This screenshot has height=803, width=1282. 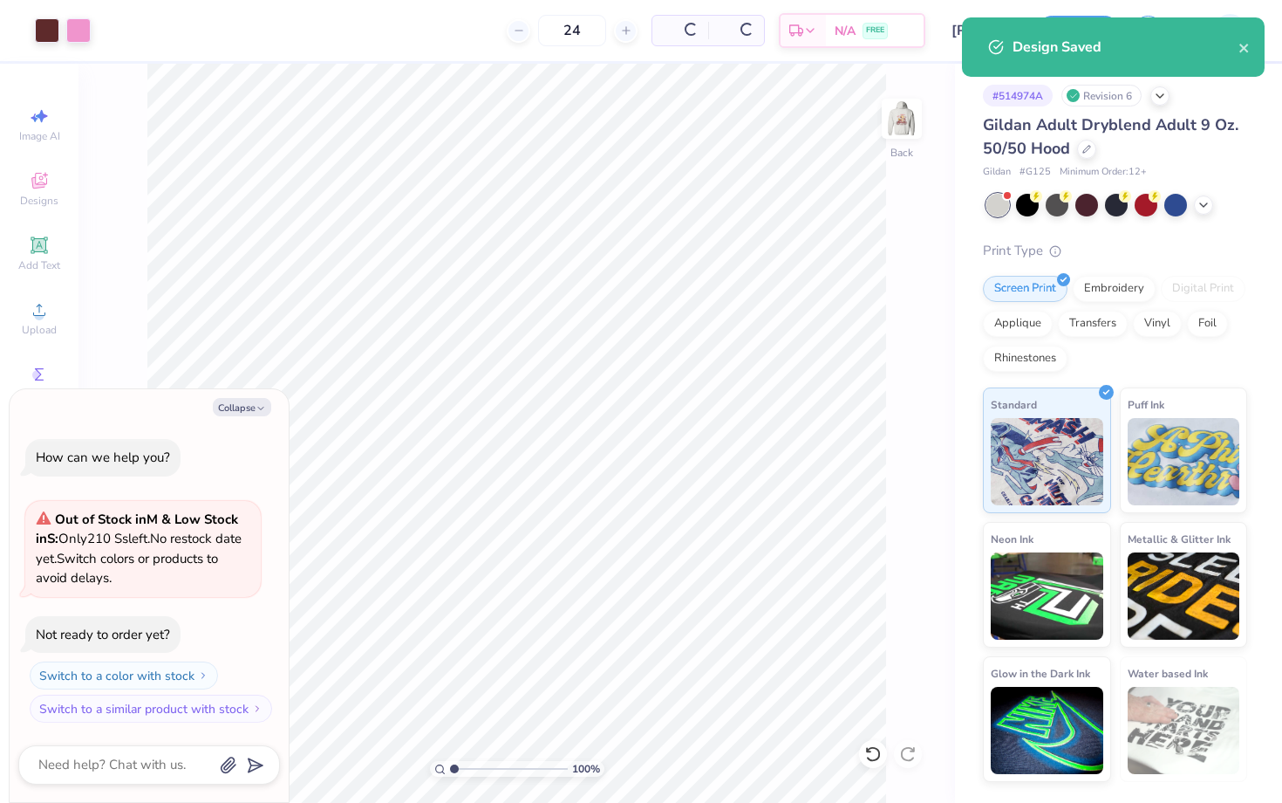 What do you see at coordinates (39, 265) in the screenshot?
I see `span: Add Text` at bounding box center [39, 265].